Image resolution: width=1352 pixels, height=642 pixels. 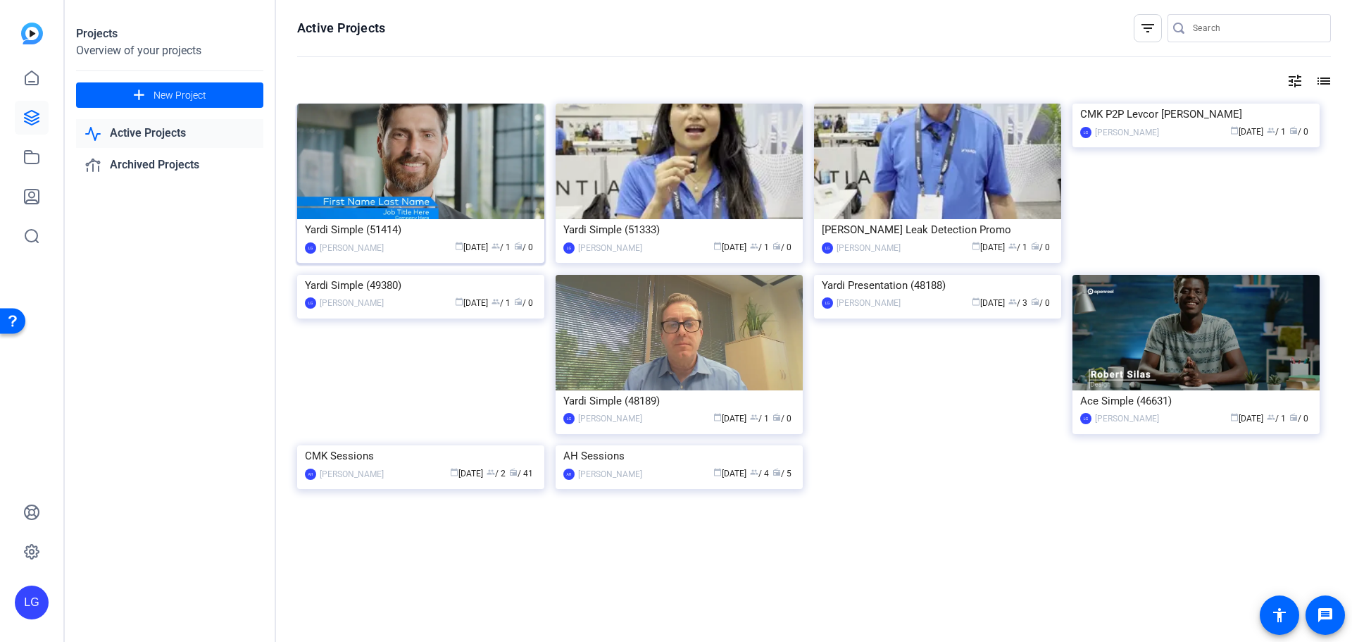 What do you see at coordinates (420, 230) in the screenshot?
I see `div: Yardi Simple (51414)` at bounding box center [420, 230].